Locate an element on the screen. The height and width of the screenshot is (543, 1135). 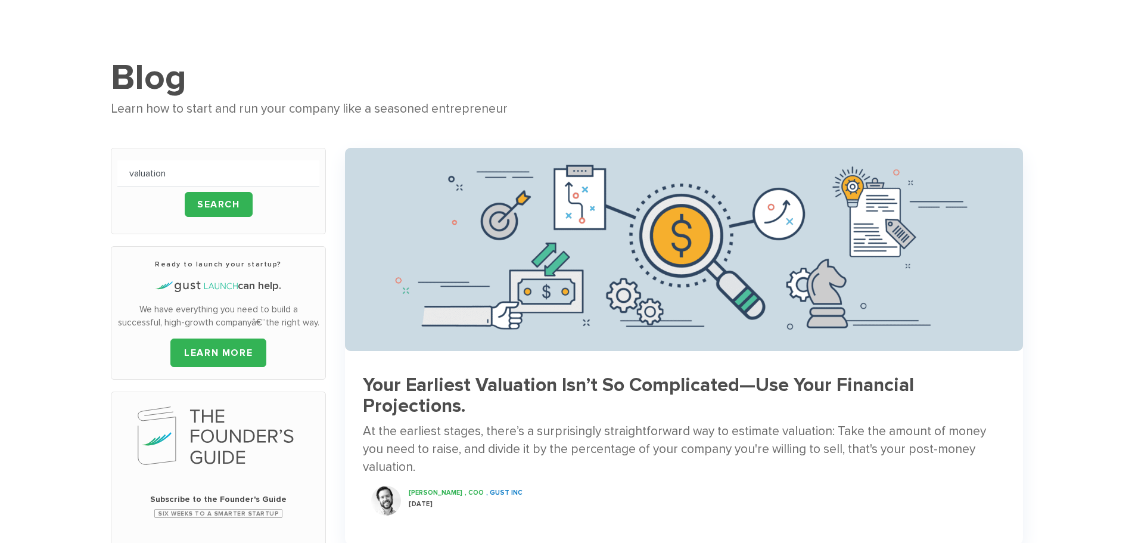
div: At the earliest stages, there’s a surprisingly straightforward way to estimate valuation: Take th... is located at coordinates (684, 449).